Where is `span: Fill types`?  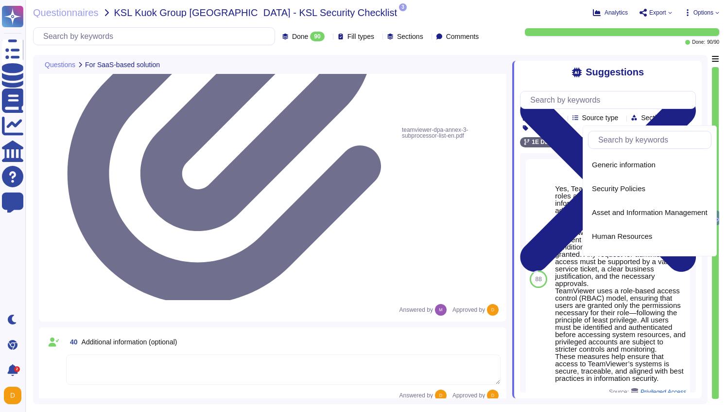 span: Fill types is located at coordinates (361, 36).